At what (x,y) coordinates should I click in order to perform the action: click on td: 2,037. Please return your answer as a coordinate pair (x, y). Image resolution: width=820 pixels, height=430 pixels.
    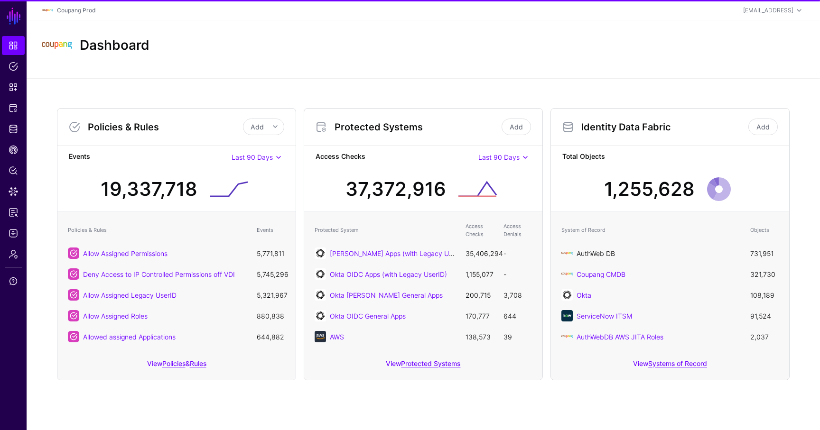
    Looking at the image, I should click on (764, 337).